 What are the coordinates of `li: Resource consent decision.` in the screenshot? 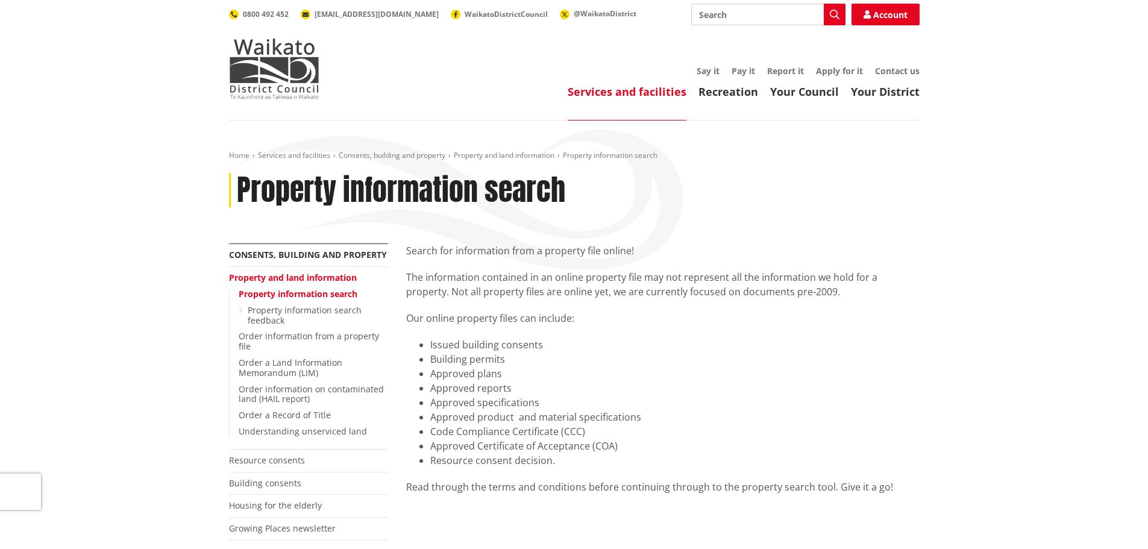 It's located at (675, 460).